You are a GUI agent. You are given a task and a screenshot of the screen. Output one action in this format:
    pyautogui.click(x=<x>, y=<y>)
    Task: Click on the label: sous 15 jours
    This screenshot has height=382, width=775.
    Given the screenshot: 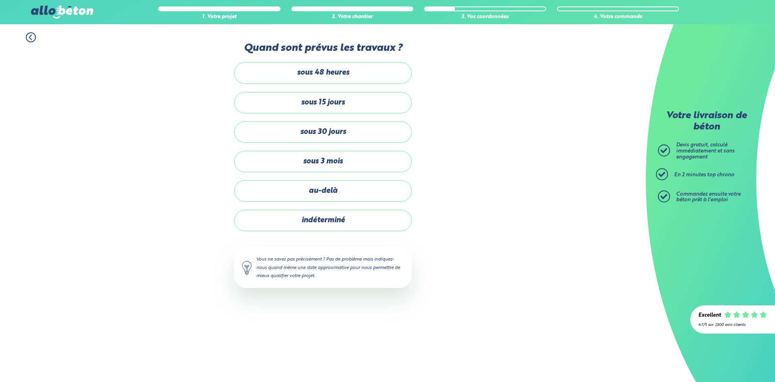 What is the action you would take?
    pyautogui.click(x=323, y=102)
    